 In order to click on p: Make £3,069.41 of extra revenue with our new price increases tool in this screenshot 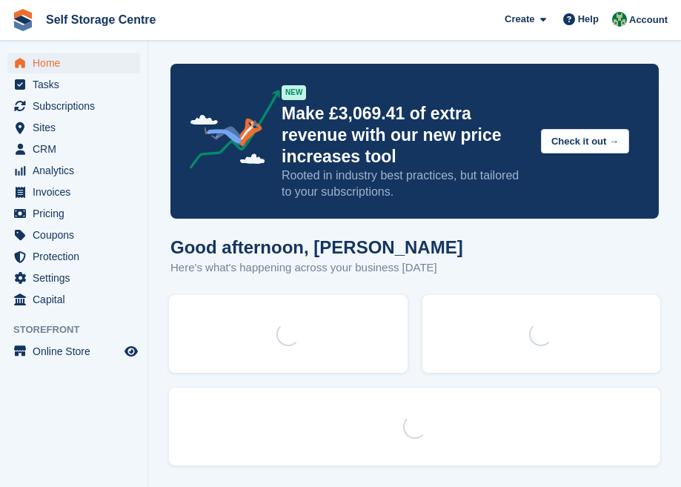, I will do `click(405, 135)`.